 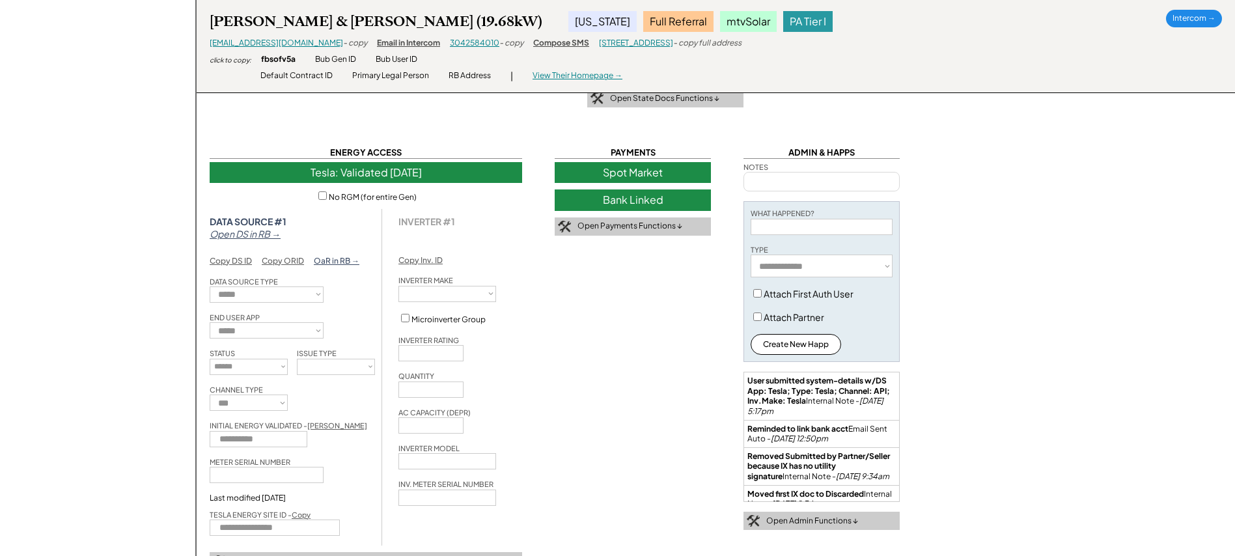 I want to click on div: ADMIN & HAPPS, so click(x=822, y=152).